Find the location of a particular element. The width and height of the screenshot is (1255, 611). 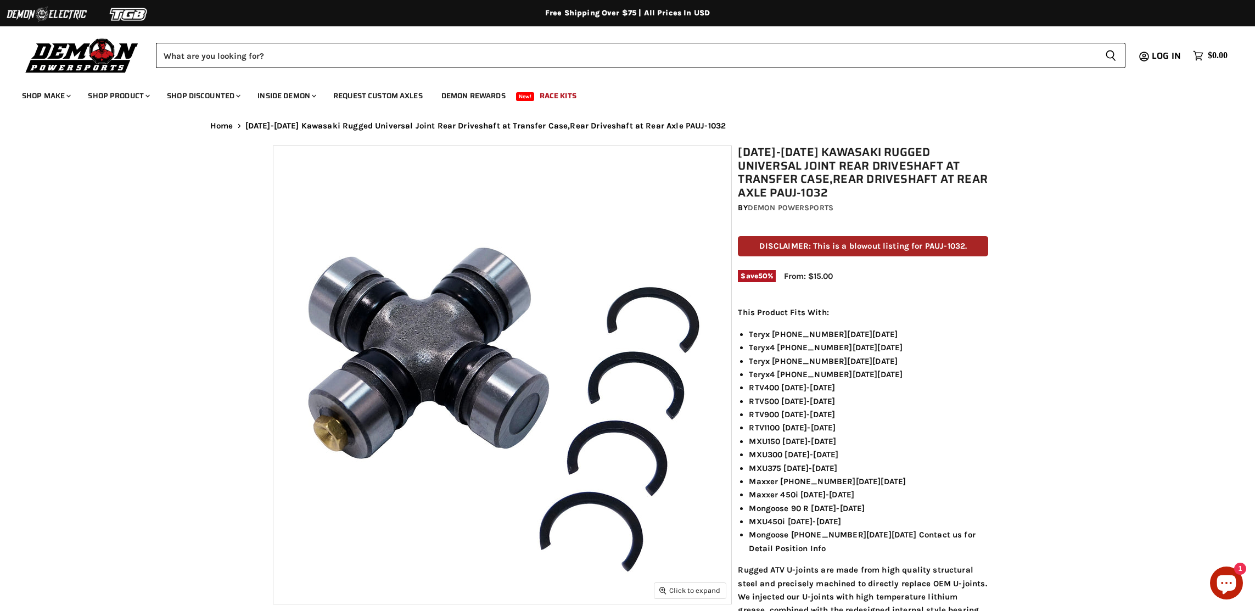

a: Request Custom Axles is located at coordinates (378, 96).